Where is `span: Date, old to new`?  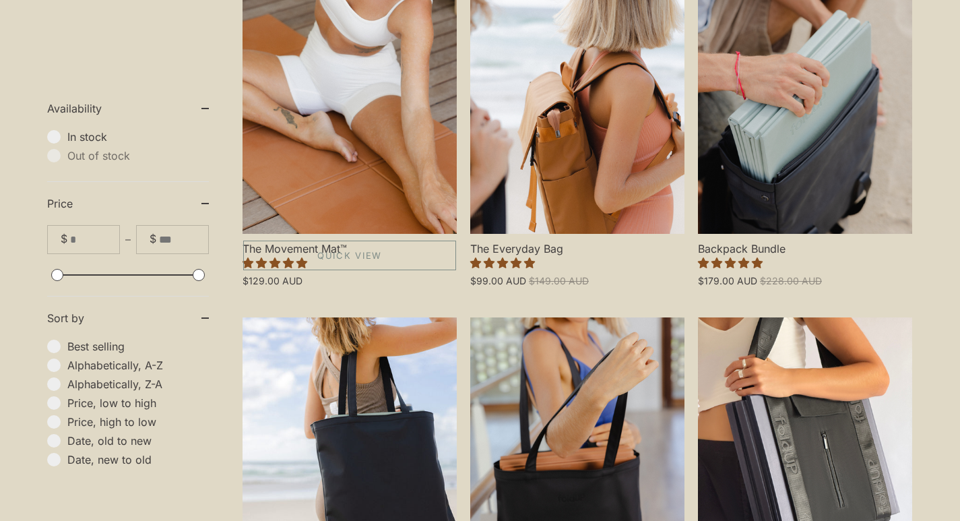 span: Date, old to new is located at coordinates (138, 441).